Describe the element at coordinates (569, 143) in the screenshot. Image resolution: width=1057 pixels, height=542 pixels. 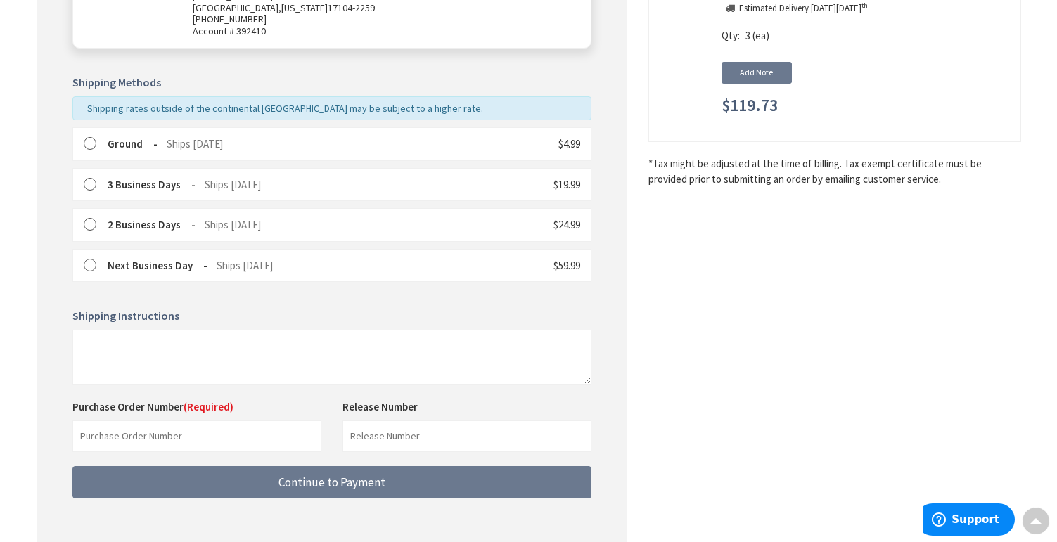
I see `span: $4.99` at that location.